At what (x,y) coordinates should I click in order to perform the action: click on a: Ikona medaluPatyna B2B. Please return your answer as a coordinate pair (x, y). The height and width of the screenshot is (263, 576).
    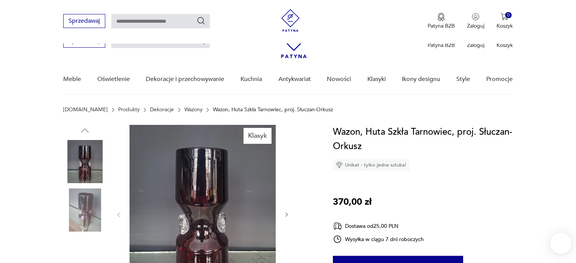
    Looking at the image, I should click on (441, 21).